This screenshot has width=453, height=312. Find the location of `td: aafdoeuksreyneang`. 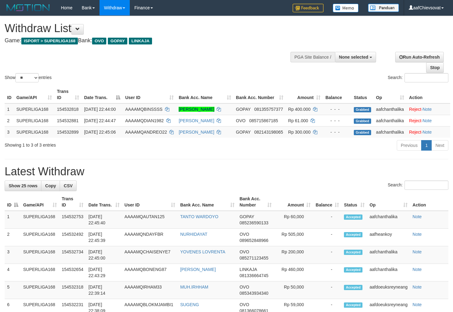

td: aafdoeuksreyneang is located at coordinates (388, 290).